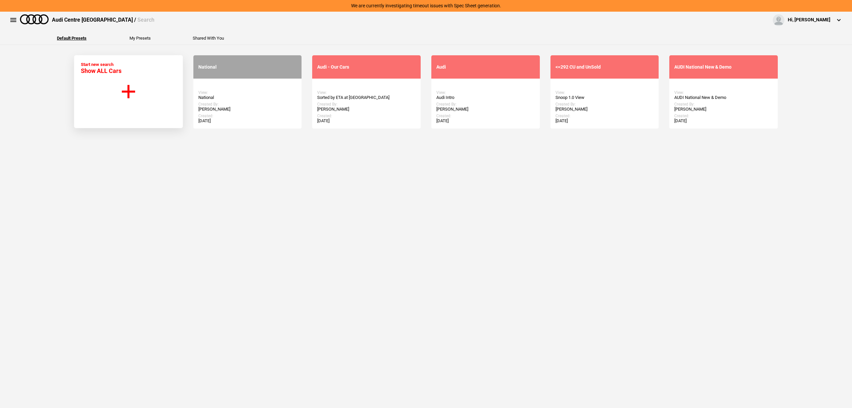  I want to click on img: audi.png, so click(34, 19).